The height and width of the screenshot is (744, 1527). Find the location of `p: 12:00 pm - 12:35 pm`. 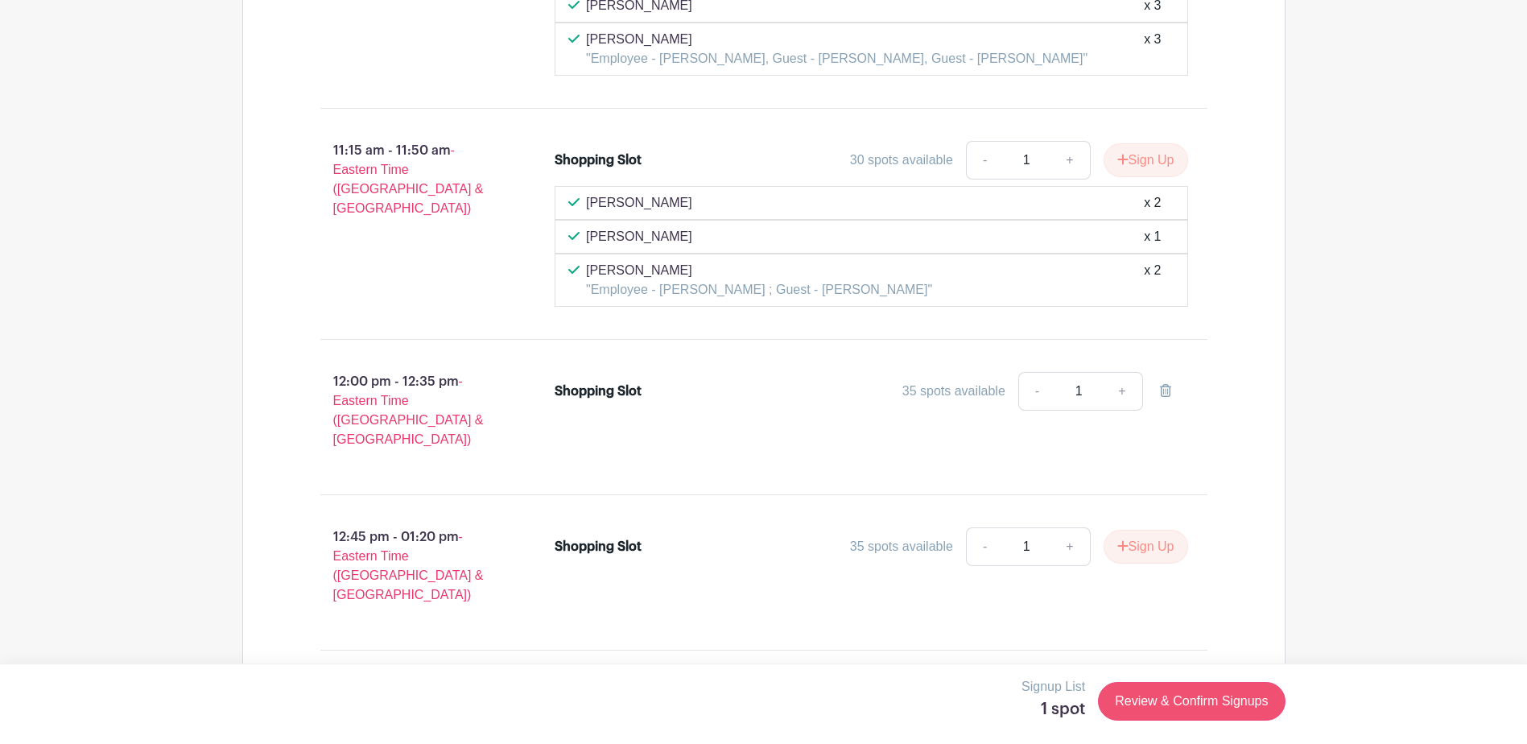

p: 12:00 pm - 12:35 pm is located at coordinates (412, 411).